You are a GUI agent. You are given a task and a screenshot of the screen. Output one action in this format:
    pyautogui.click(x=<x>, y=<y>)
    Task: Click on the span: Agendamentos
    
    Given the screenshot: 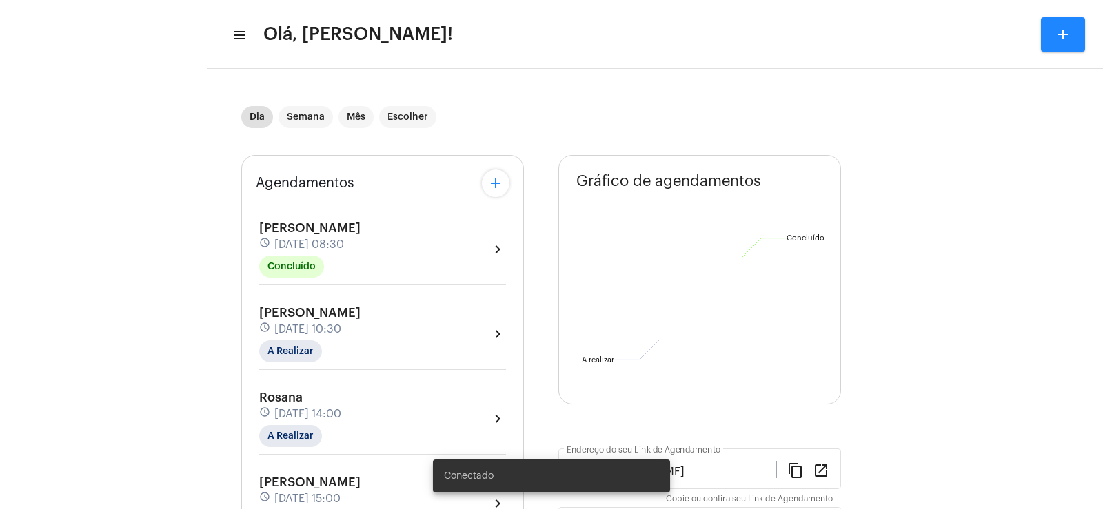 What is the action you would take?
    pyautogui.click(x=305, y=183)
    